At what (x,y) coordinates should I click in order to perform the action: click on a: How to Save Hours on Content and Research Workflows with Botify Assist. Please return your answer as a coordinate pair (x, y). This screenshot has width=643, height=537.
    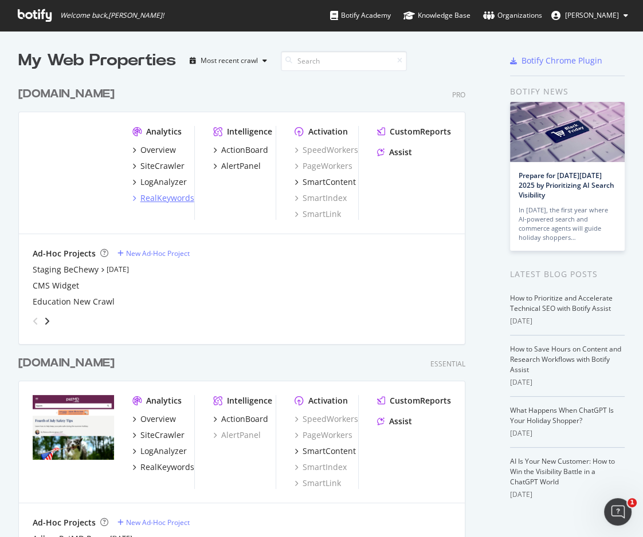
    Looking at the image, I should click on (565, 359).